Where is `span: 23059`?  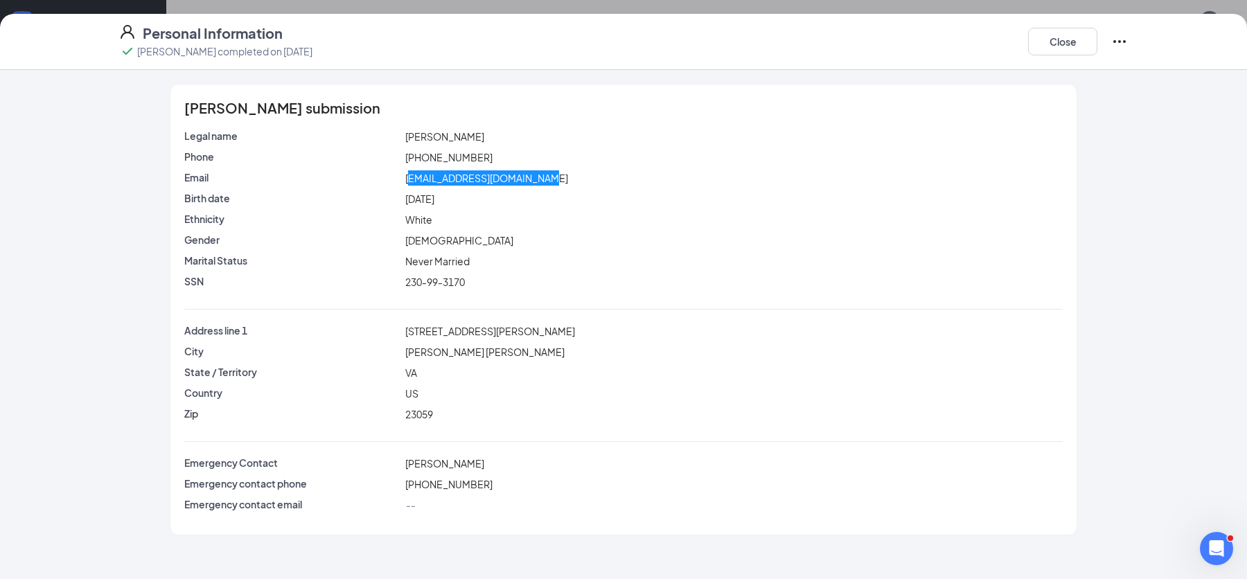
span: 23059 is located at coordinates (419, 414).